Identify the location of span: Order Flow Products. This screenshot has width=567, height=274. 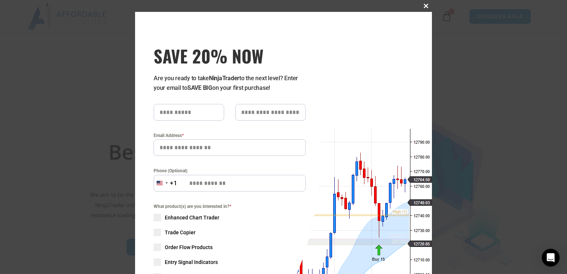
(188, 247).